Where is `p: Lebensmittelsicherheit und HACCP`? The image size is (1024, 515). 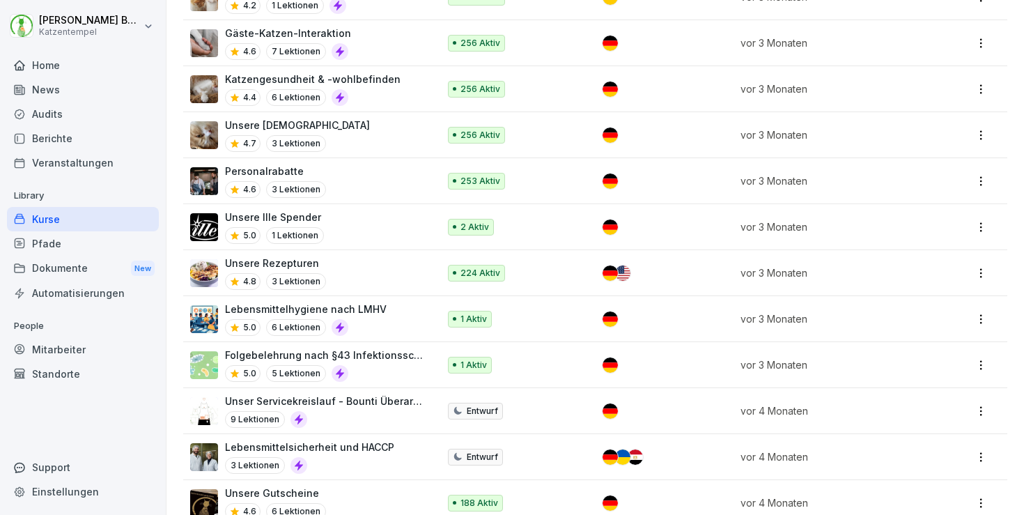 p: Lebensmittelsicherheit und HACCP is located at coordinates (309, 446).